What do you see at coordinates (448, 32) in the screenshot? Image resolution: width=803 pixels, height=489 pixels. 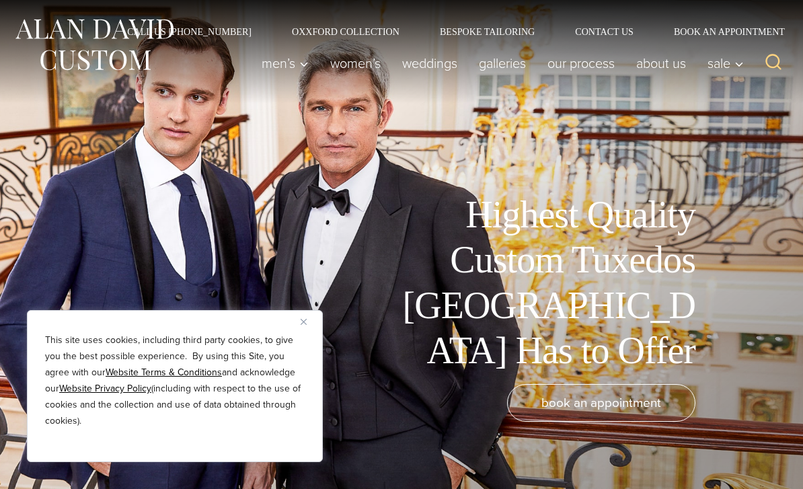 I see `nav: Secondary Navigation` at bounding box center [448, 32].